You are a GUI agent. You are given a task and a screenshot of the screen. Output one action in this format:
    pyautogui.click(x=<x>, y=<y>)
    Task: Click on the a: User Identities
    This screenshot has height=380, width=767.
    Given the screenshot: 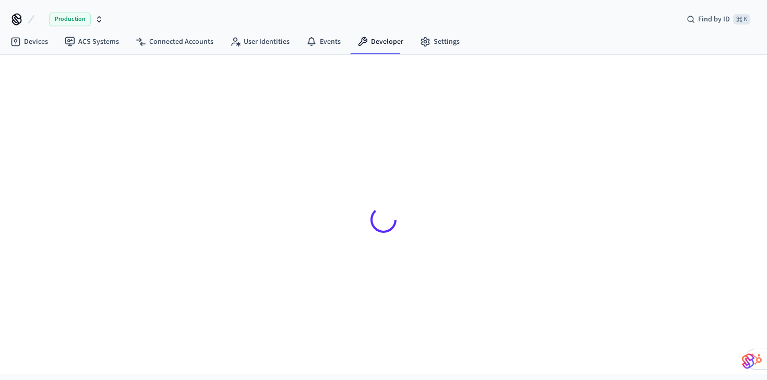 What is the action you would take?
    pyautogui.click(x=260, y=42)
    